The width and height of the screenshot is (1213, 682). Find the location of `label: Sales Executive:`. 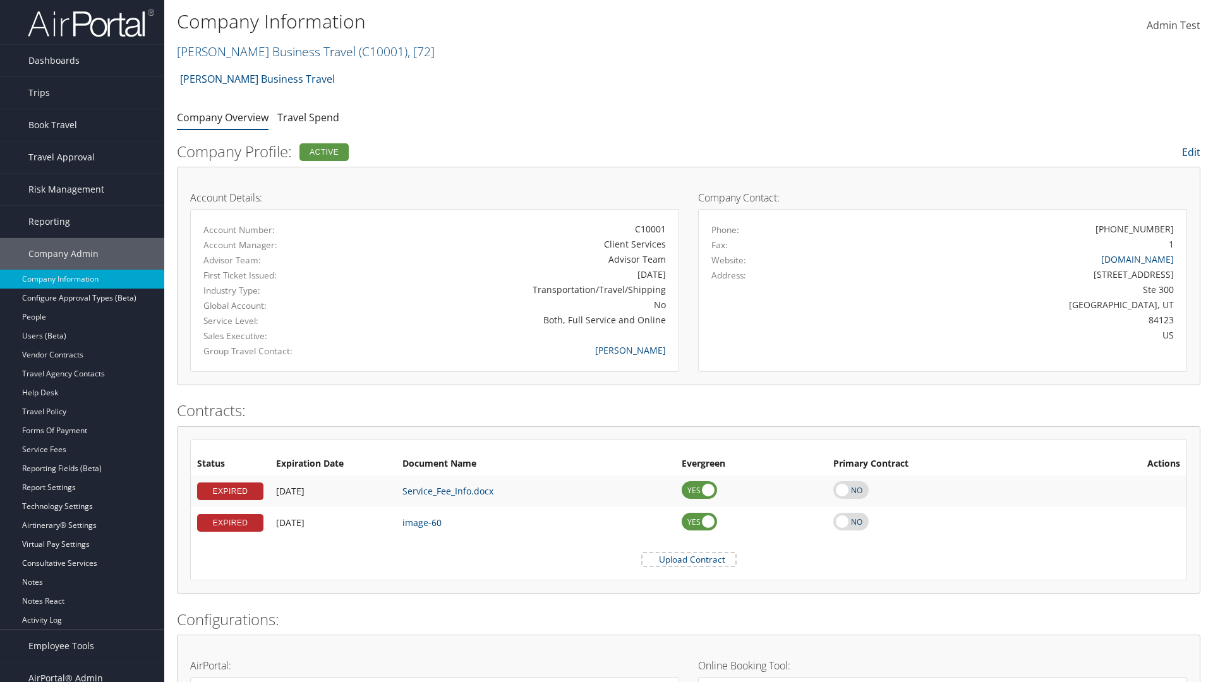

label: Sales Executive: is located at coordinates (274, 336).